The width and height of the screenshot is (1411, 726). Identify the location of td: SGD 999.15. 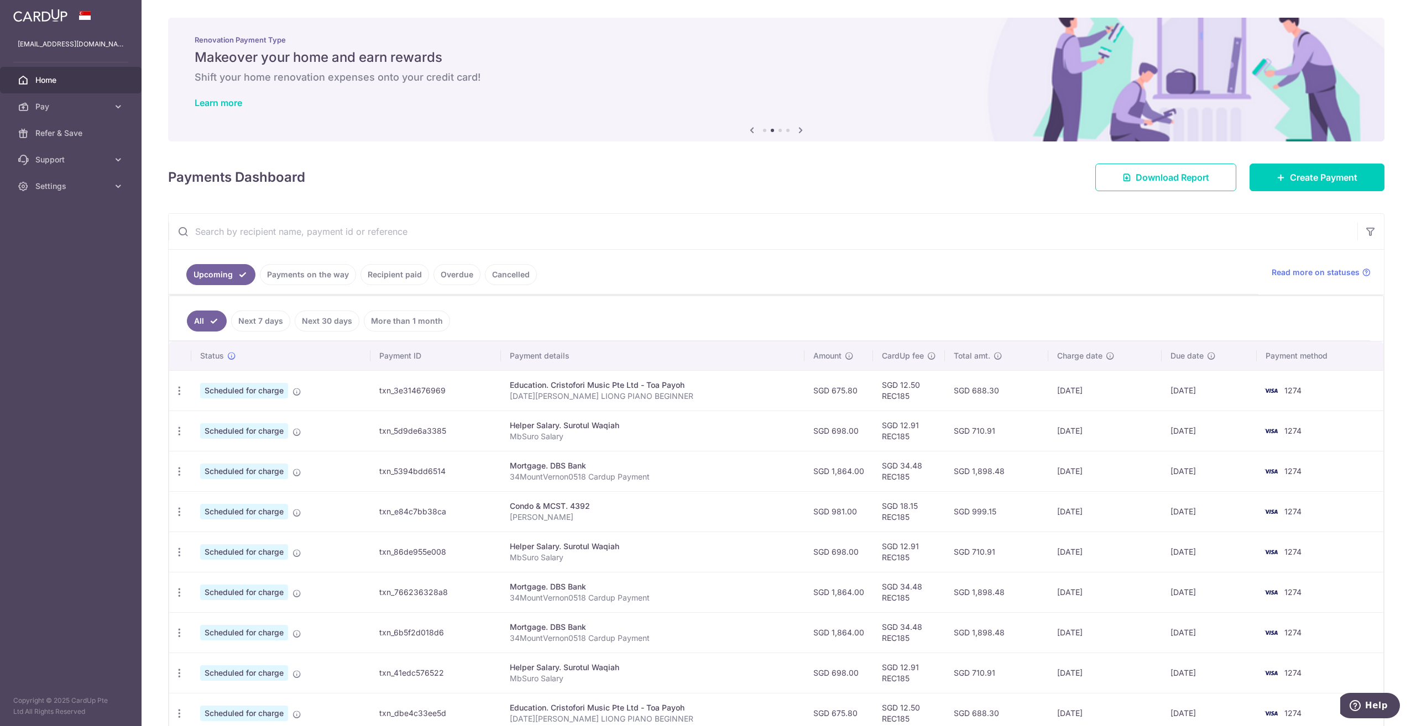
(996, 511).